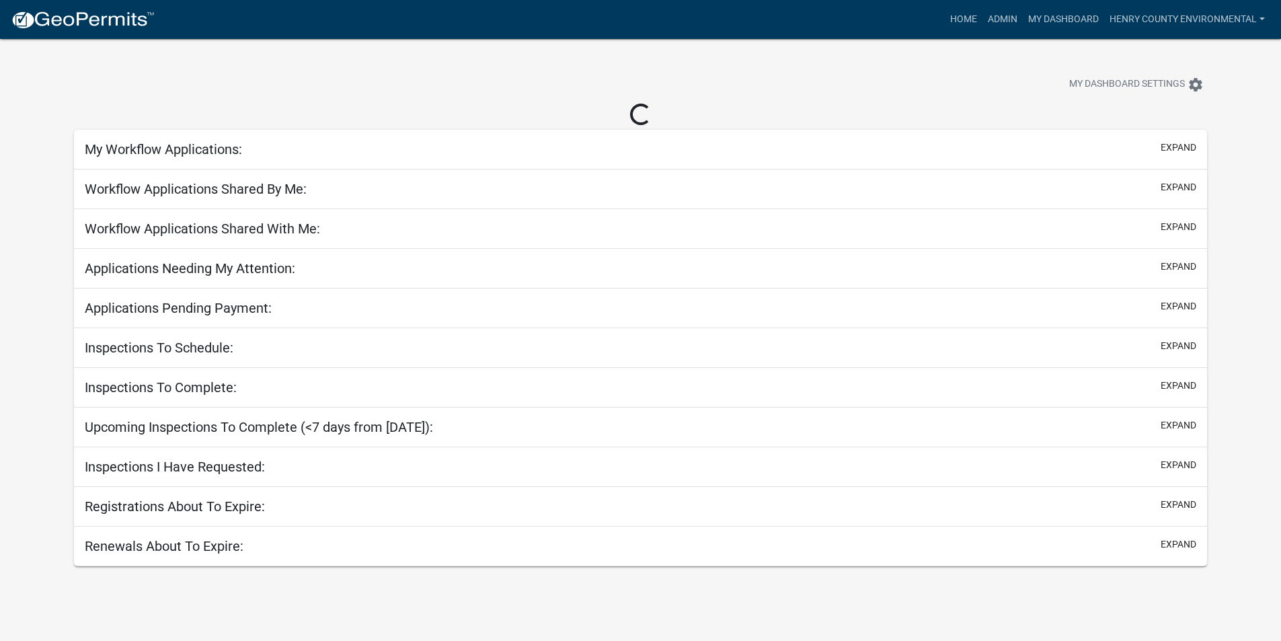 The height and width of the screenshot is (641, 1281). What do you see at coordinates (202, 229) in the screenshot?
I see `h5: Workflow Applications Shared With Me:` at bounding box center [202, 229].